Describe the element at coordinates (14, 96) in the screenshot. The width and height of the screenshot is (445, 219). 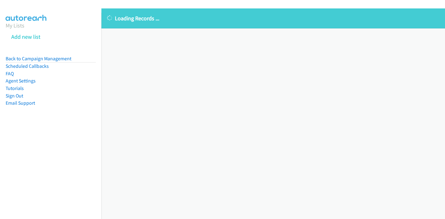
I see `a: Sign Out` at that location.